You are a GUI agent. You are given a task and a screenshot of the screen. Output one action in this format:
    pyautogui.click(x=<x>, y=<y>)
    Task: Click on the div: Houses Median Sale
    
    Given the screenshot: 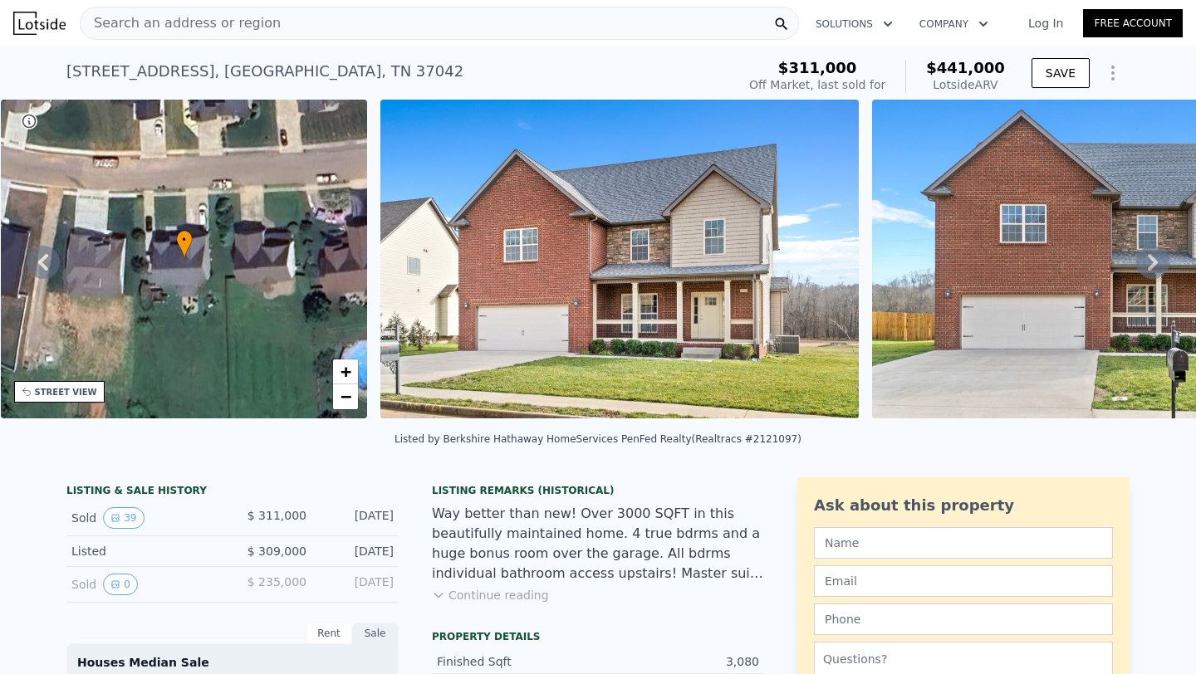 What is the action you would take?
    pyautogui.click(x=232, y=663)
    